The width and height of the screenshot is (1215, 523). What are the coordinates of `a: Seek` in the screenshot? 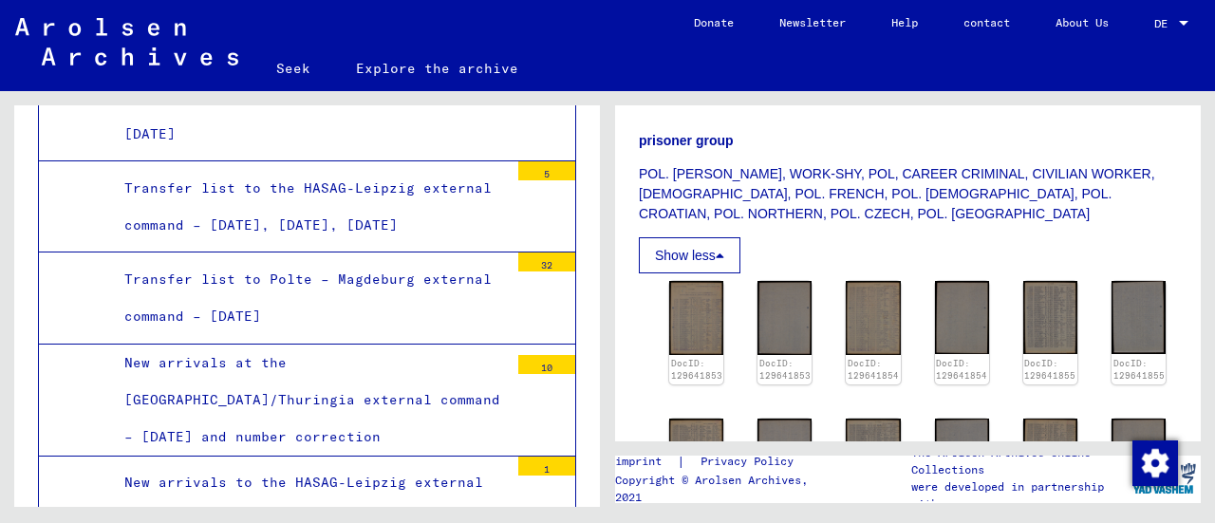 It's located at (293, 68).